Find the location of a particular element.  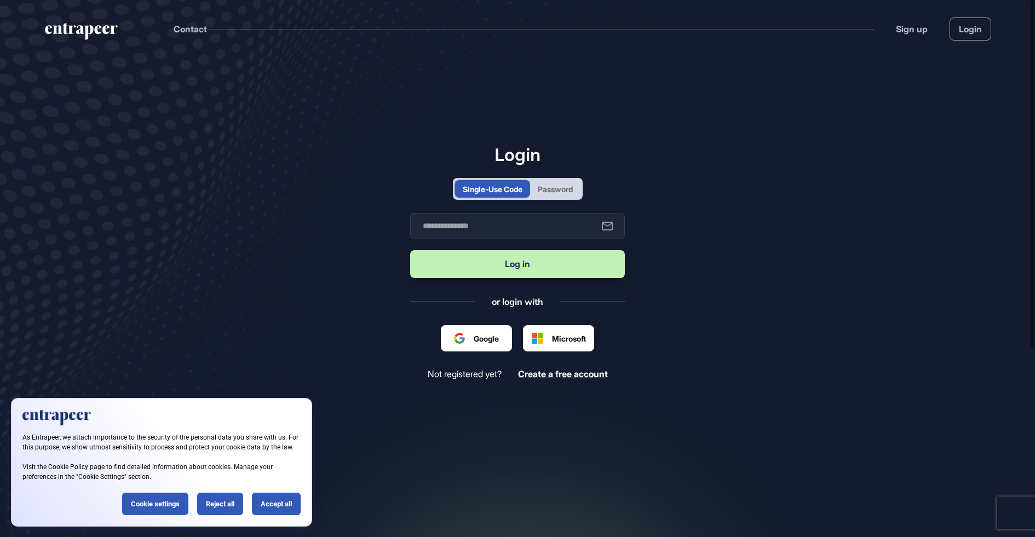

div: Single-Use Code is located at coordinates (492, 189).